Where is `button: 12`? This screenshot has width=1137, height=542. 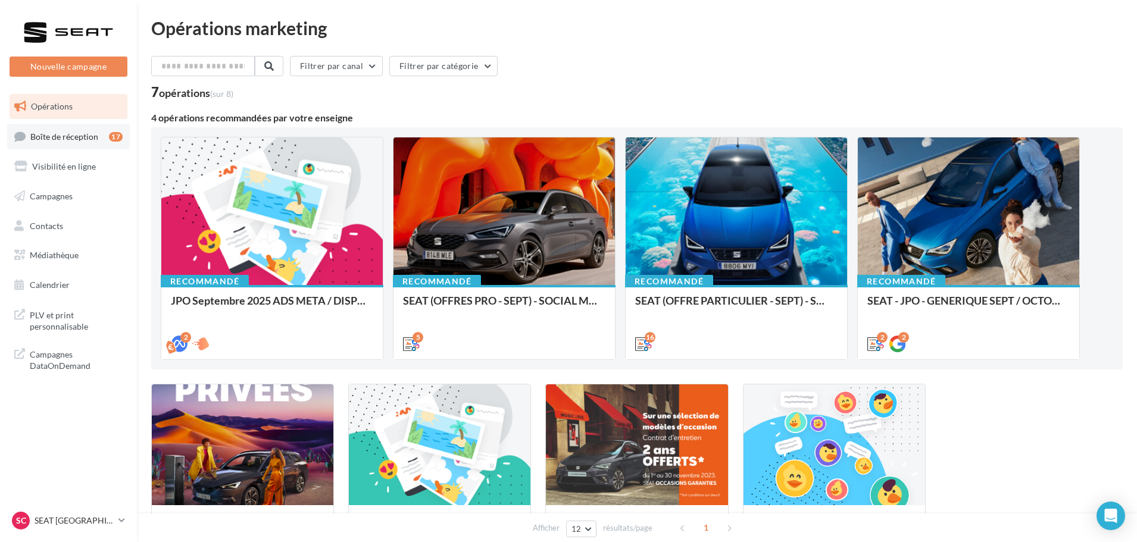 button: 12 is located at coordinates (581, 529).